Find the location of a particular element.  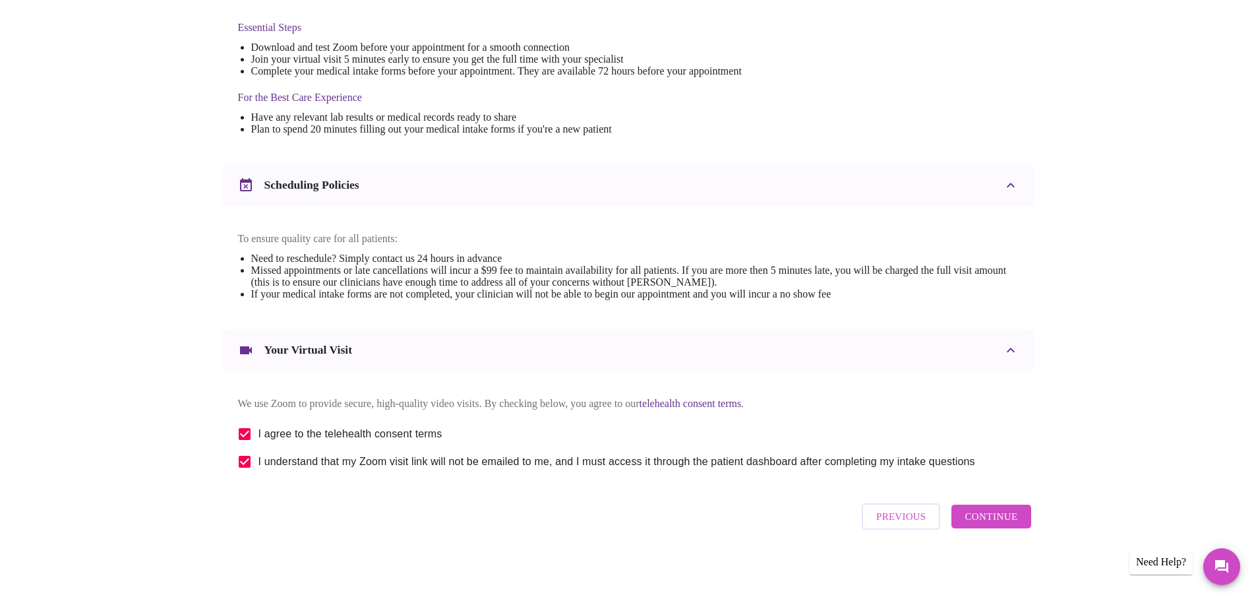

button: Messages is located at coordinates (1222, 566).